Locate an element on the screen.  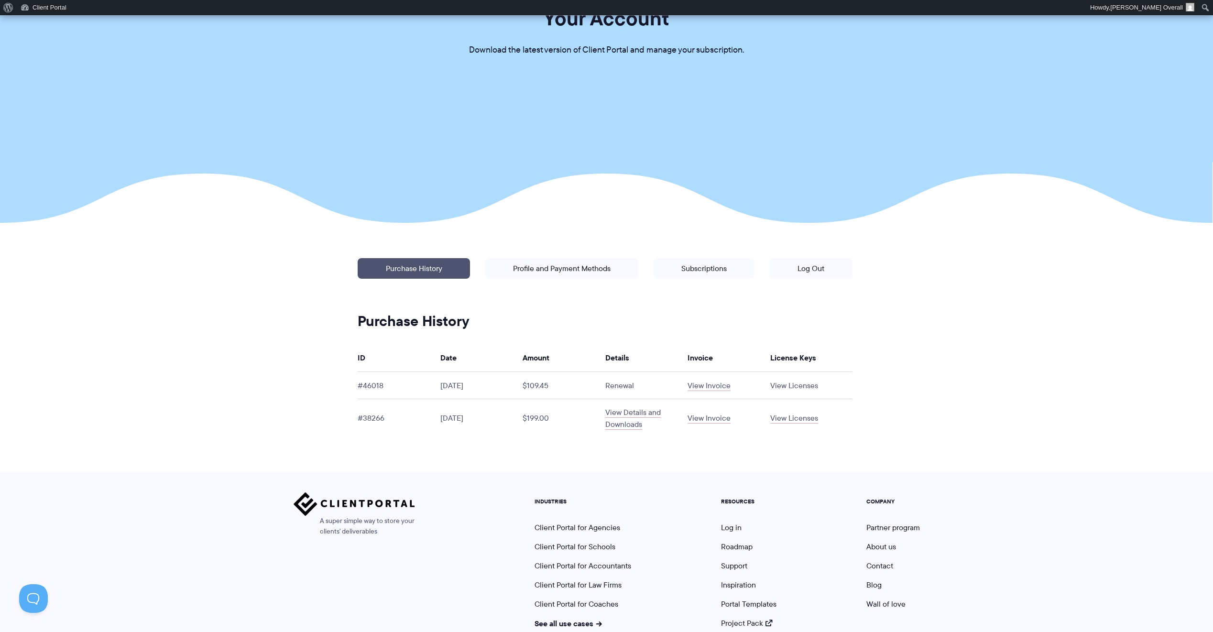
a: Client Portal for Schools is located at coordinates (575, 547).